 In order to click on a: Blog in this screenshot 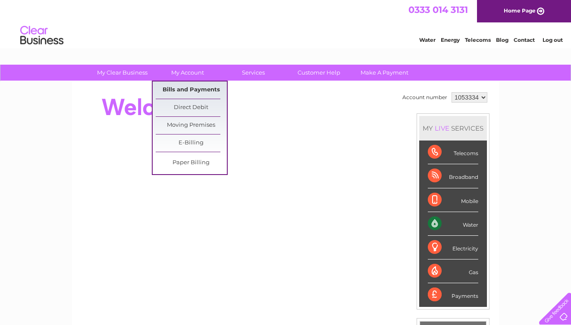, I will do `click(502, 40)`.